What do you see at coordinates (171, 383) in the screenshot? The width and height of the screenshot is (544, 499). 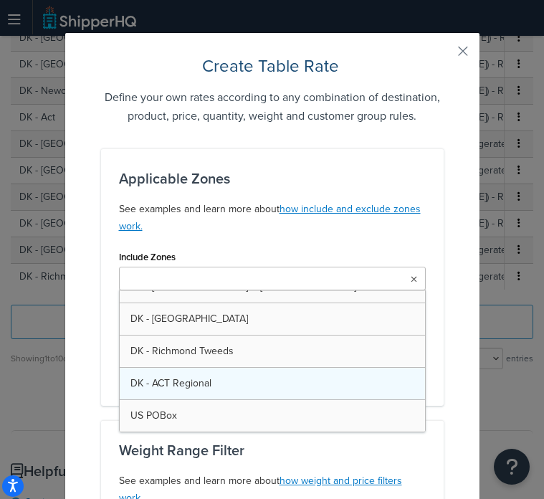 I see `span: DK - ACT Regional` at bounding box center [171, 383].